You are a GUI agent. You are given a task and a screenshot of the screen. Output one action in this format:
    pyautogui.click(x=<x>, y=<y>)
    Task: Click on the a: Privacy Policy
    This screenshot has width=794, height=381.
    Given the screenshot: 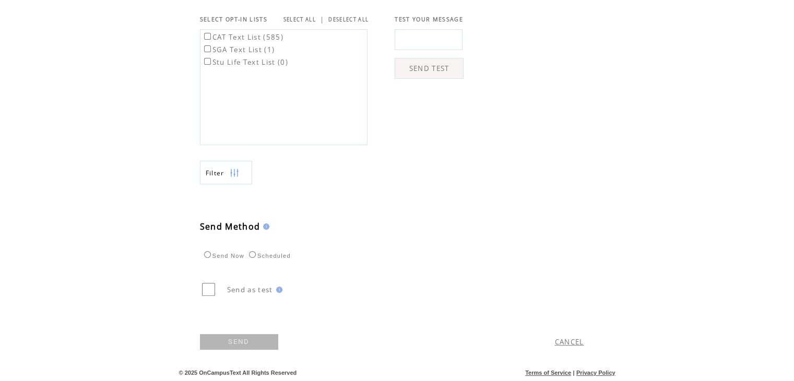 What is the action you would take?
    pyautogui.click(x=595, y=373)
    